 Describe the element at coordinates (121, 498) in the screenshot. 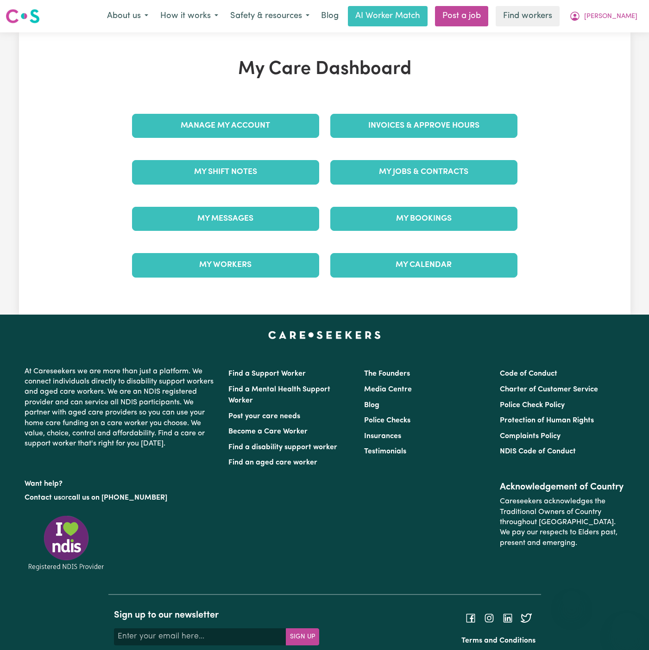

I see `p: or` at that location.